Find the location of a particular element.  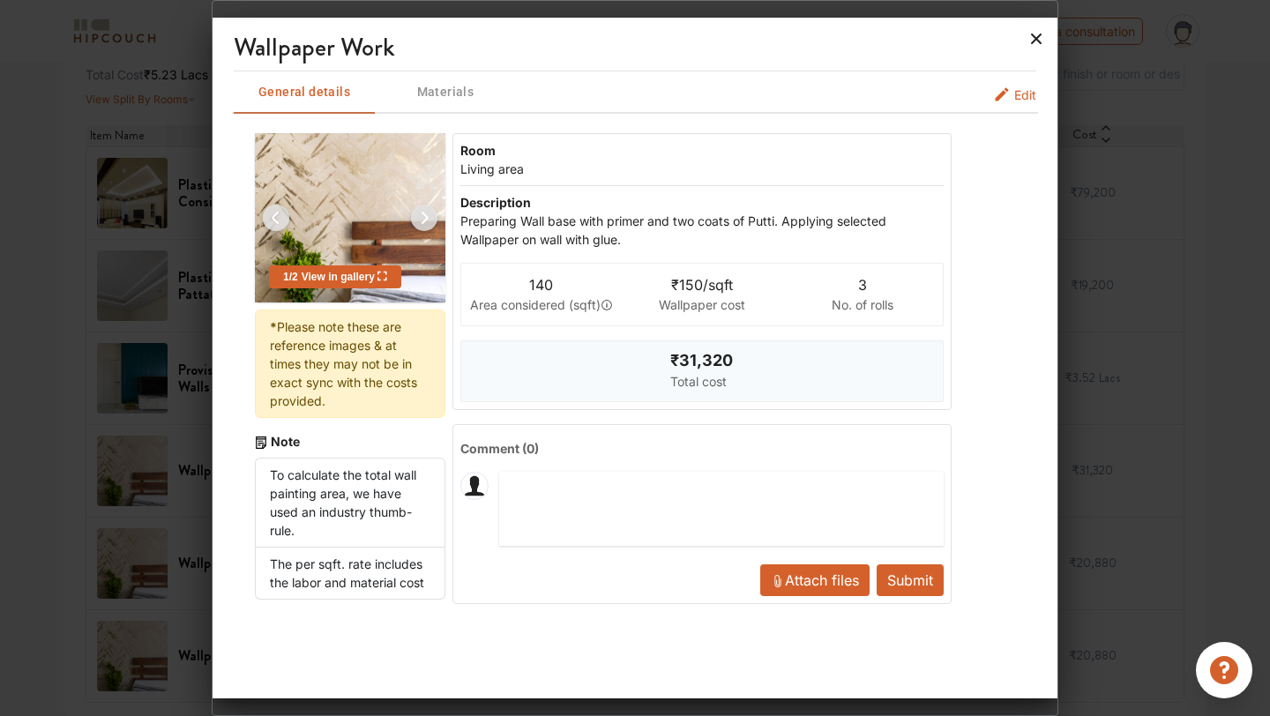

span: Edit is located at coordinates (1025, 94).